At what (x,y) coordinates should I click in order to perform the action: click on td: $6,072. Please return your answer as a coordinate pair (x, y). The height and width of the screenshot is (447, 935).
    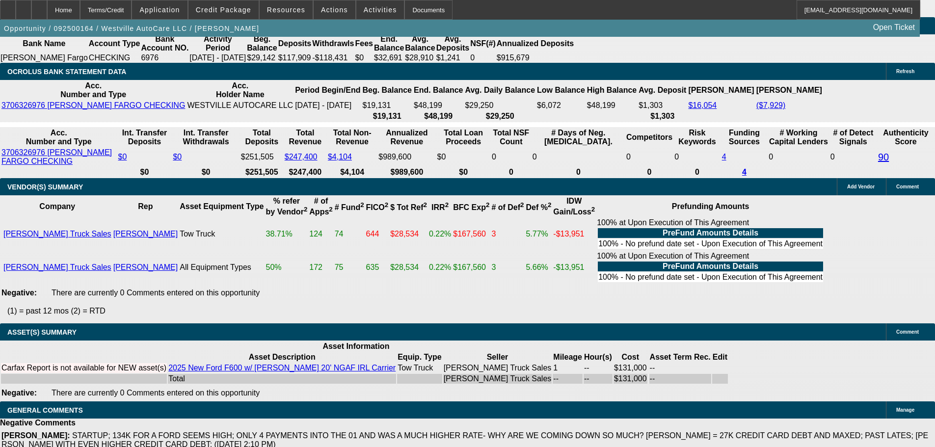
    Looking at the image, I should click on (561, 106).